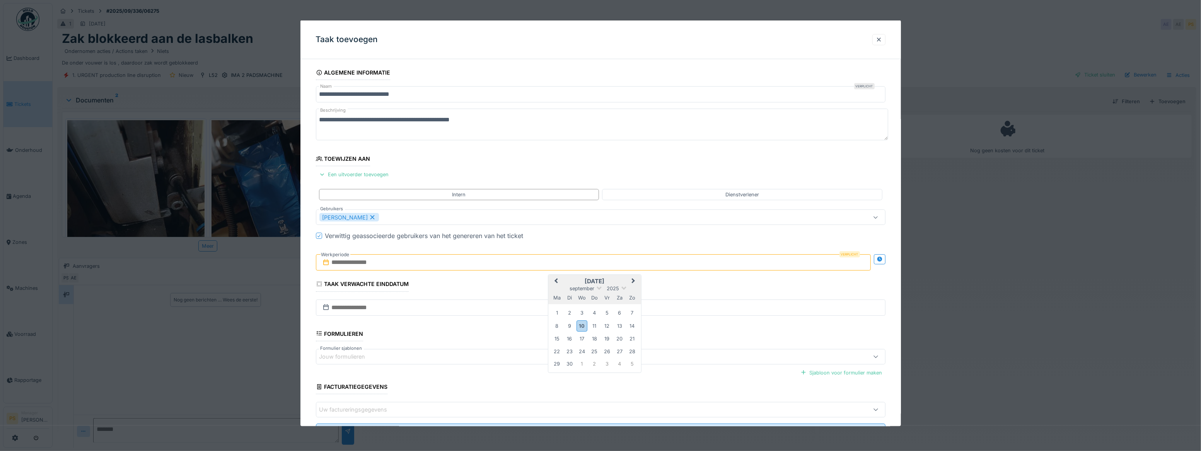 Image resolution: width=1201 pixels, height=451 pixels. Describe the element at coordinates (569, 364) in the screenshot. I see `div: Choose dinsdag 30 september 2025` at that location.